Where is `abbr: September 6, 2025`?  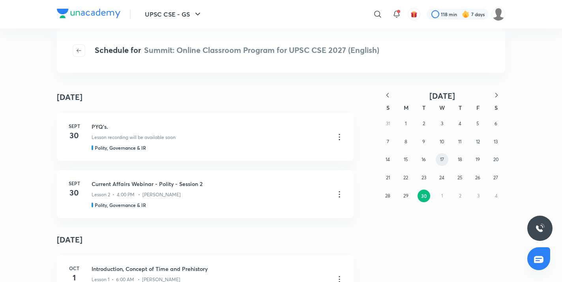
abbr: September 6, 2025 is located at coordinates (496, 123).